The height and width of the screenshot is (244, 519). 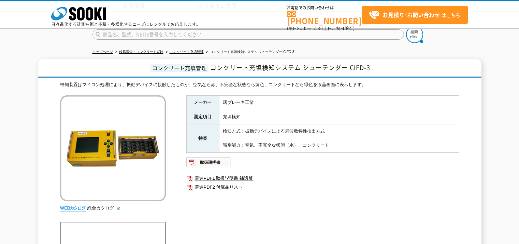 What do you see at coordinates (411, 15) in the screenshot?
I see `strong: お見積り･お問い合わせ` at bounding box center [411, 15].